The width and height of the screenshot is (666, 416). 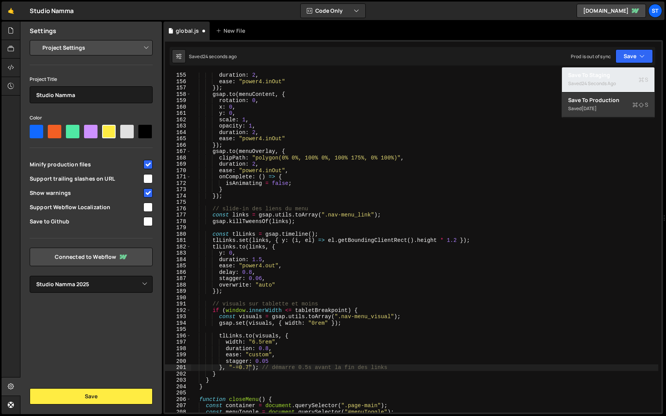 What do you see at coordinates (178, 393) in the screenshot?
I see `div: 205` at bounding box center [178, 393].